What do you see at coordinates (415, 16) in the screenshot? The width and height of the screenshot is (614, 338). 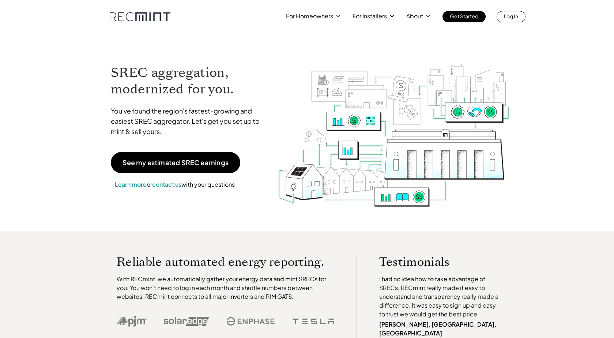 I see `p: About` at bounding box center [415, 16].